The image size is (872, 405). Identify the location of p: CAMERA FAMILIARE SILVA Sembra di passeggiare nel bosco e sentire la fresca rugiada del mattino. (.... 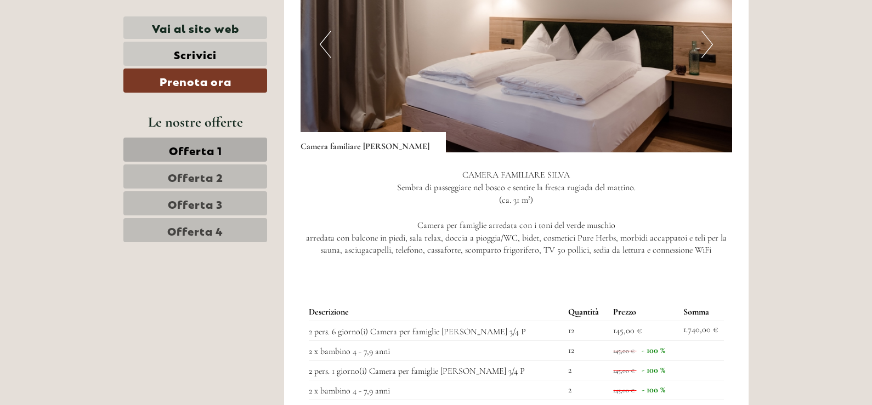
(516, 213).